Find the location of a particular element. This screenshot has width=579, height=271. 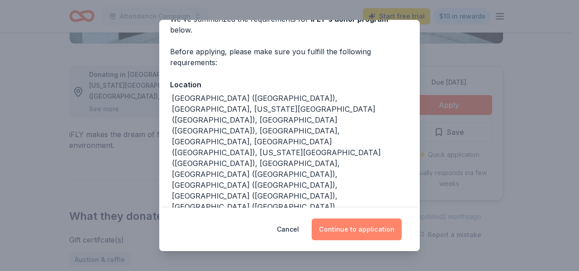

div: Before applying, please make sure you fulfill the following requirements: is located at coordinates (289, 57).